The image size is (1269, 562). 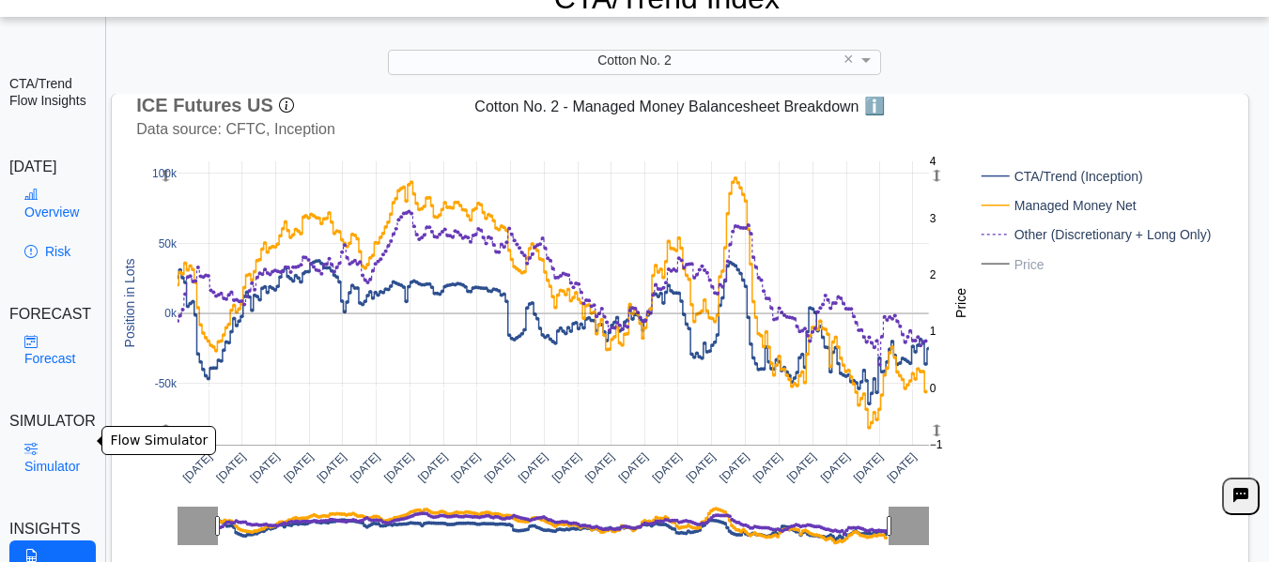 What do you see at coordinates (53, 315) in the screenshot?
I see `div: FORECAST` at bounding box center [53, 315].